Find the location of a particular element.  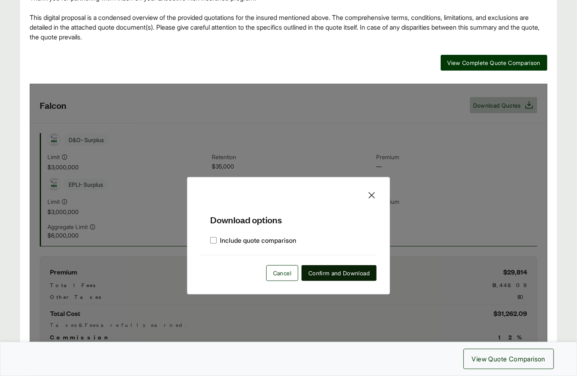

a: View Quote Comparison is located at coordinates (508, 359).